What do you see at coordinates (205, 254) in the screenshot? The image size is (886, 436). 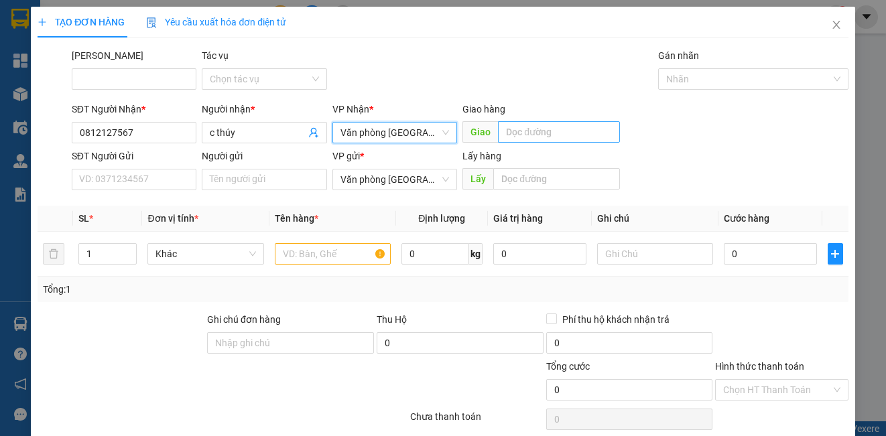 I see `span: Khác` at bounding box center [205, 254].